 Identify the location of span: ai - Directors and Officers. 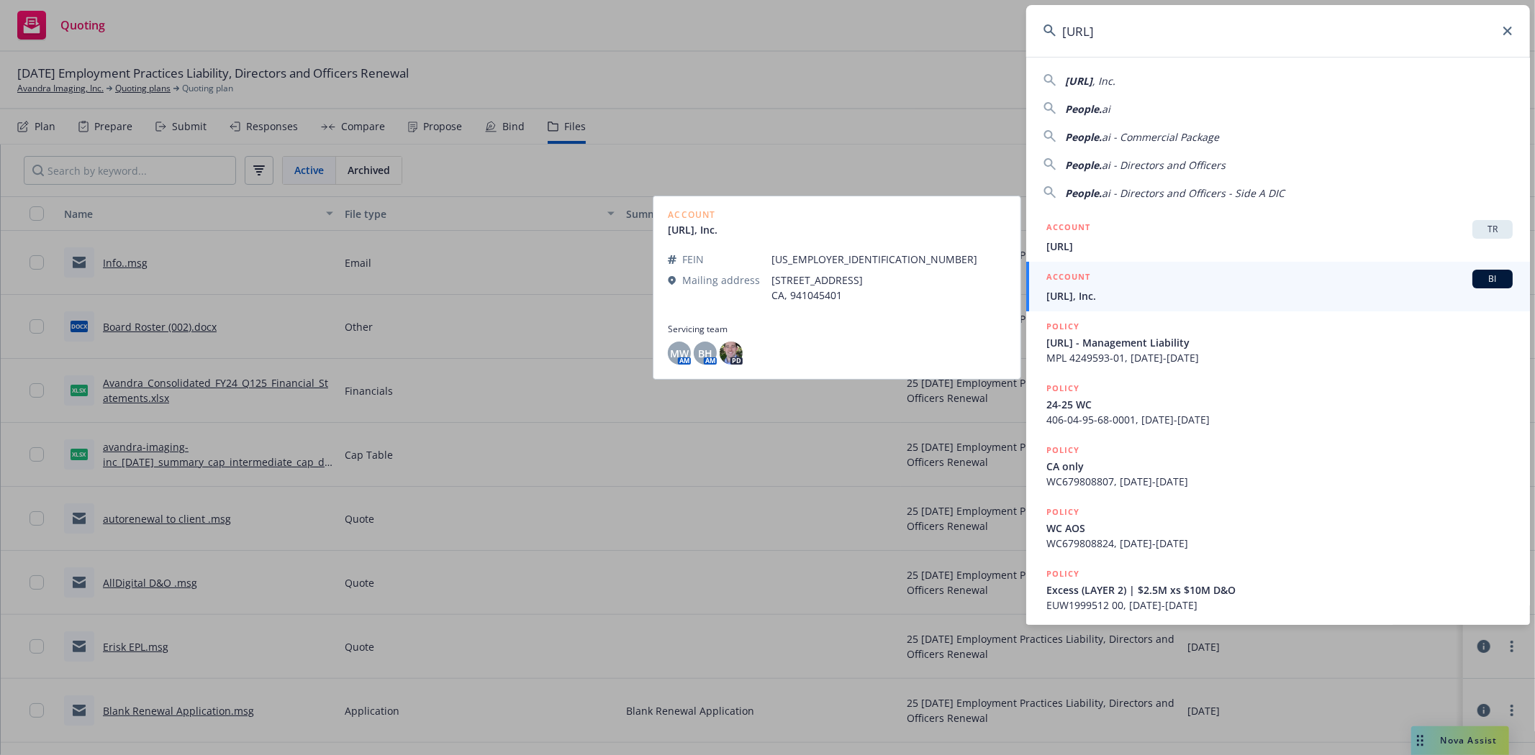
(1163, 165).